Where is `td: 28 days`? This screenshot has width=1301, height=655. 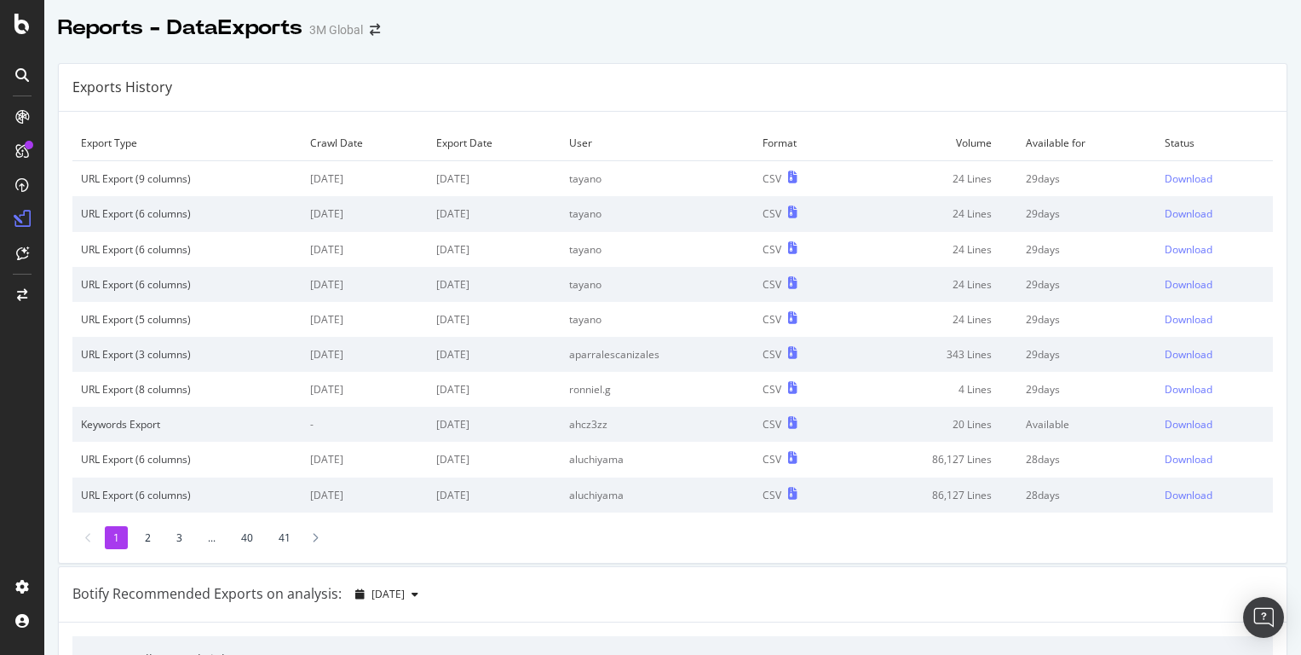
td: 28 days is located at coordinates (1087, 459).